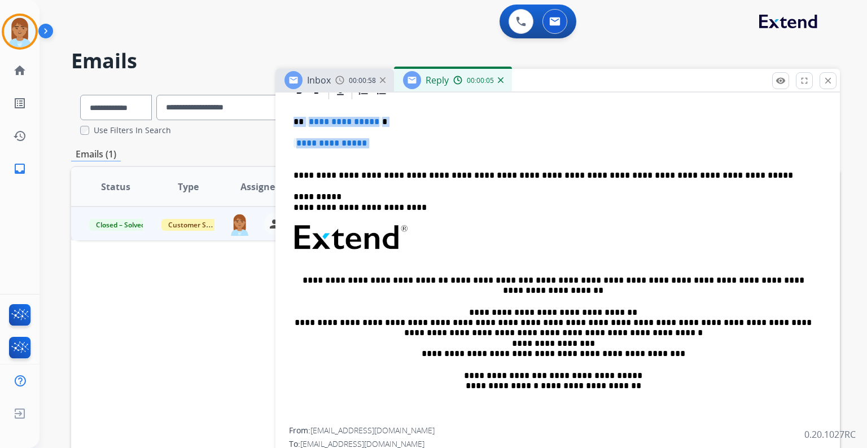 The height and width of the screenshot is (448, 867). What do you see at coordinates (239, 224) in the screenshot?
I see `img: agent-avatar` at bounding box center [239, 224].